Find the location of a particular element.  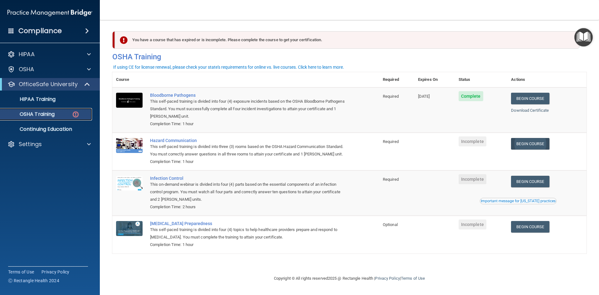

a: HIPAA is located at coordinates (49, 54).